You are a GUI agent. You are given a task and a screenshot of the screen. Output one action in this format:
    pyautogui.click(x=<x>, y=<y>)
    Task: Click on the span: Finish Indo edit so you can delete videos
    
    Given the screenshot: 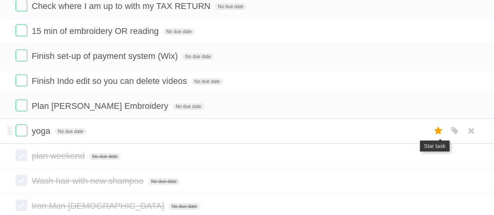 What is the action you would take?
    pyautogui.click(x=110, y=81)
    